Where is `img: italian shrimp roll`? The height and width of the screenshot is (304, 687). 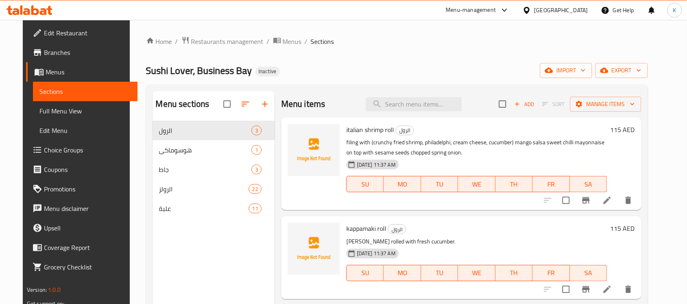 img: italian shrimp roll is located at coordinates (314, 150).